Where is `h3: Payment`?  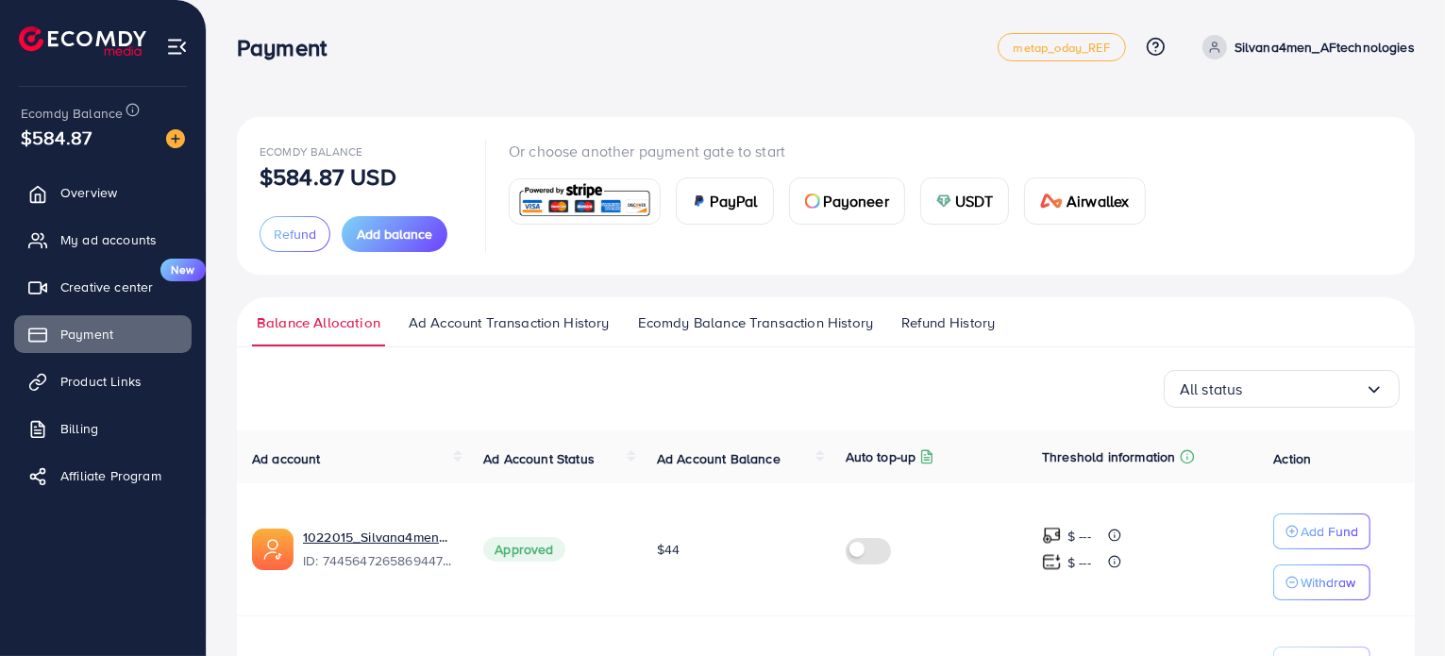 h3: Payment is located at coordinates (289, 47).